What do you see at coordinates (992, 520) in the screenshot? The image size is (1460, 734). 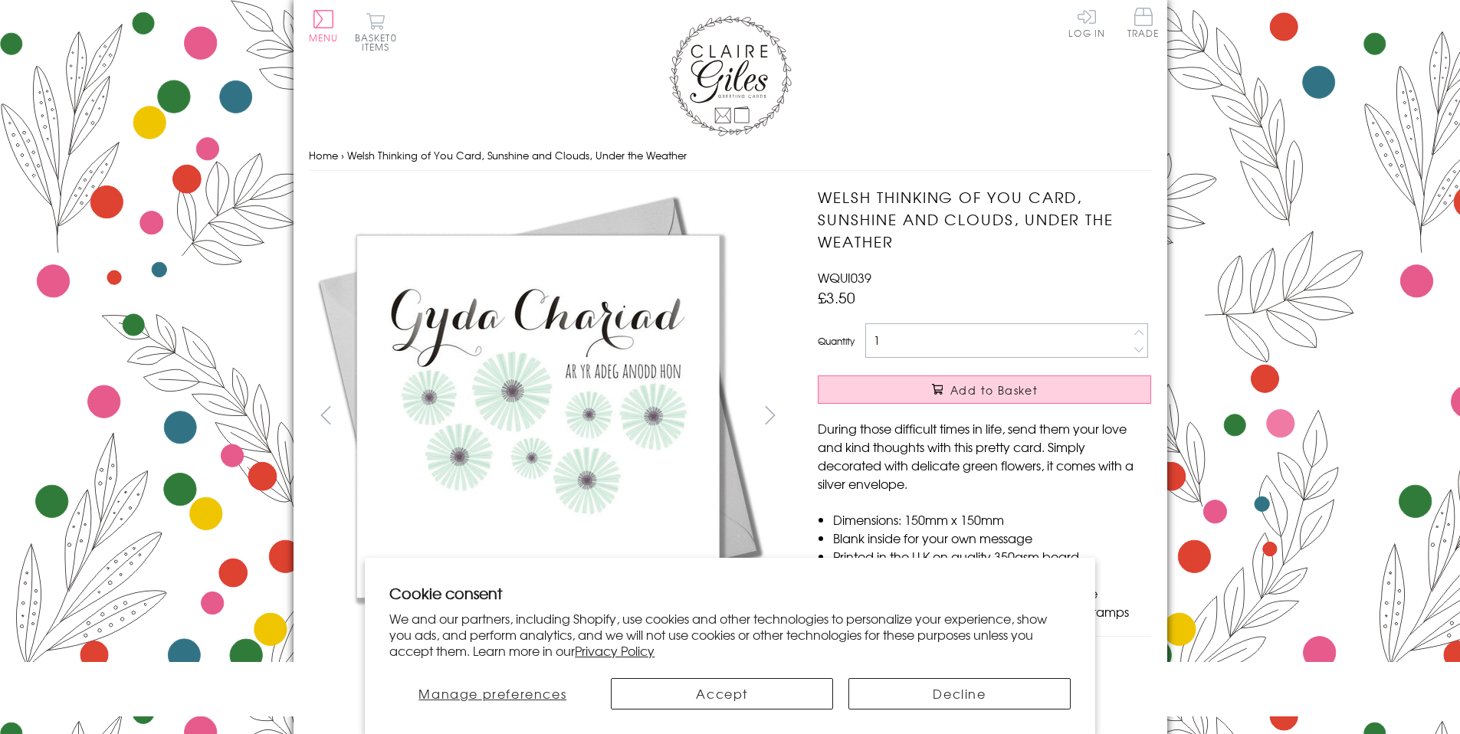 I see `li: Dimensions: 150mm x 150mm` at bounding box center [992, 520].